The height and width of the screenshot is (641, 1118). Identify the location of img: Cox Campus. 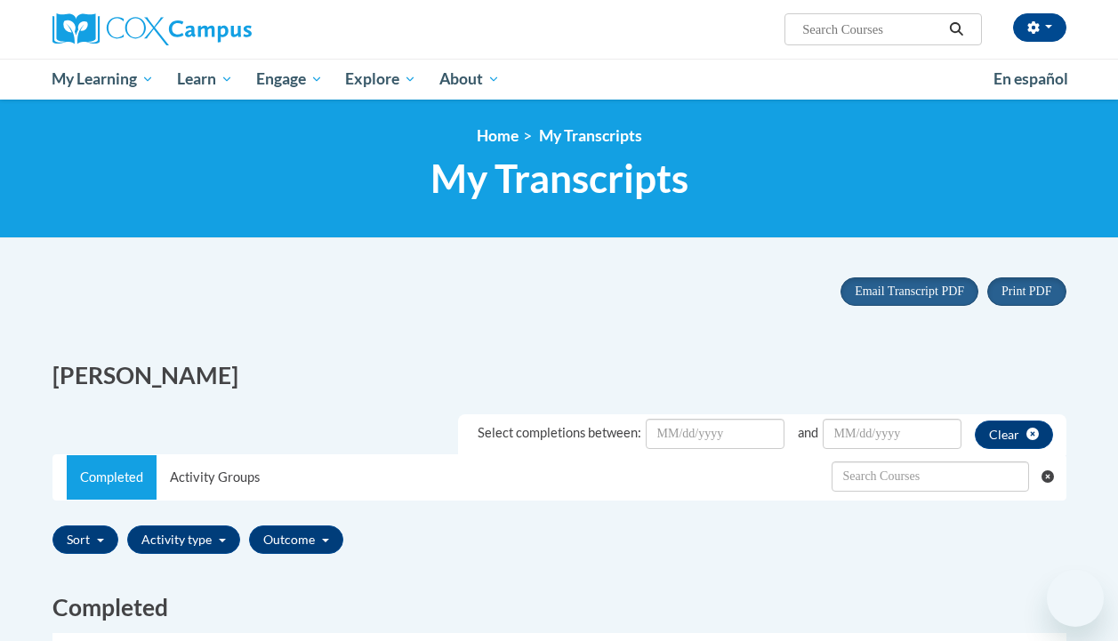
(152, 29).